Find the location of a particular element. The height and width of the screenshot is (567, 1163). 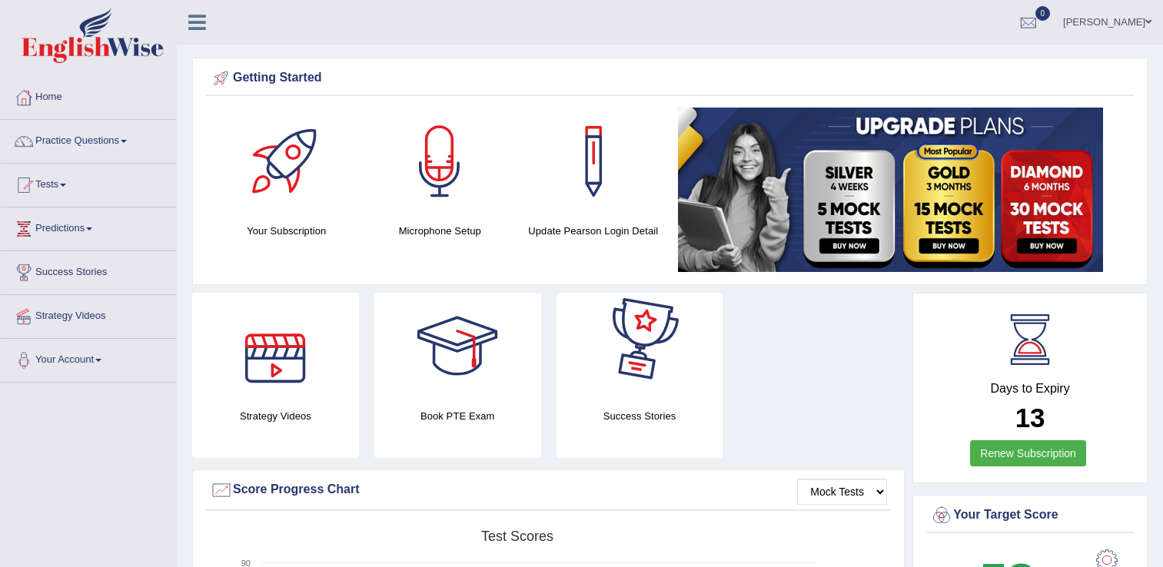

div: Getting Started is located at coordinates (670, 78).